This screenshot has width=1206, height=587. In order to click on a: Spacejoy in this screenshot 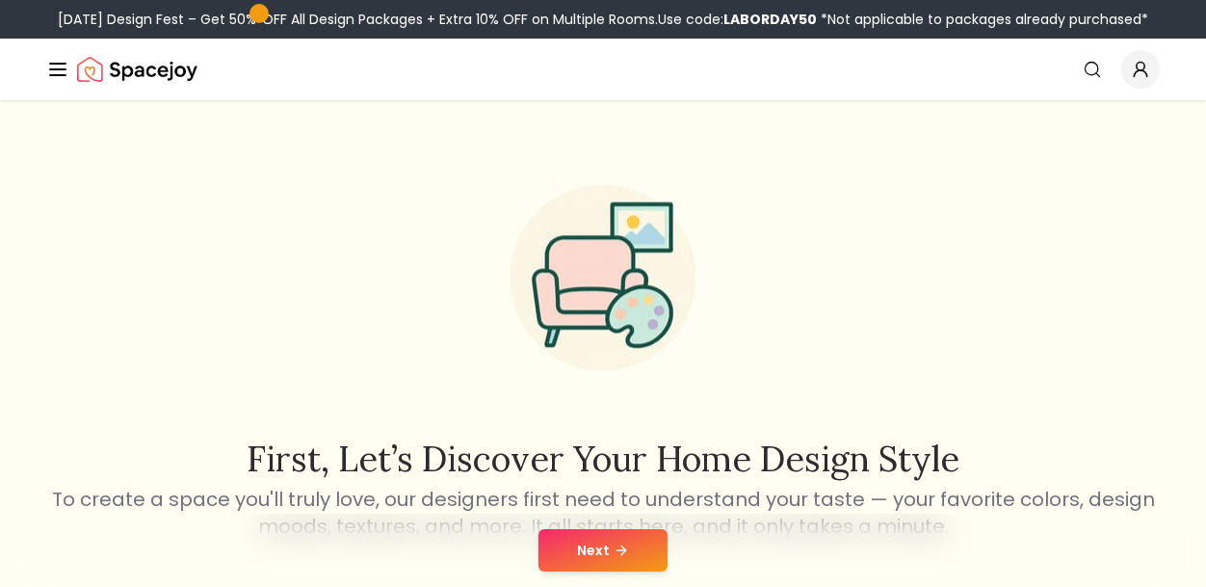, I will do `click(137, 69)`.